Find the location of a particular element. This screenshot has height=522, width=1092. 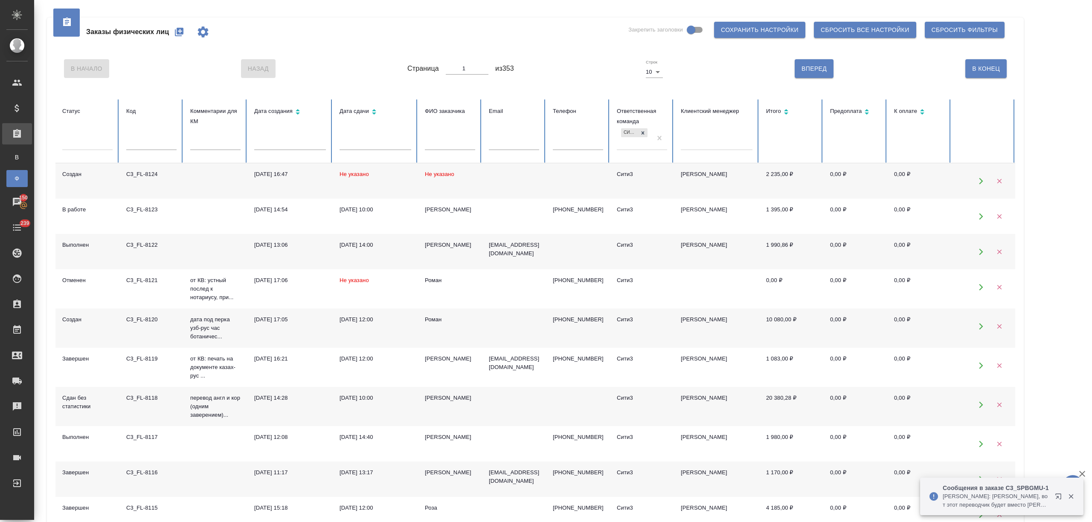

div: Выполнен is located at coordinates (87, 438).